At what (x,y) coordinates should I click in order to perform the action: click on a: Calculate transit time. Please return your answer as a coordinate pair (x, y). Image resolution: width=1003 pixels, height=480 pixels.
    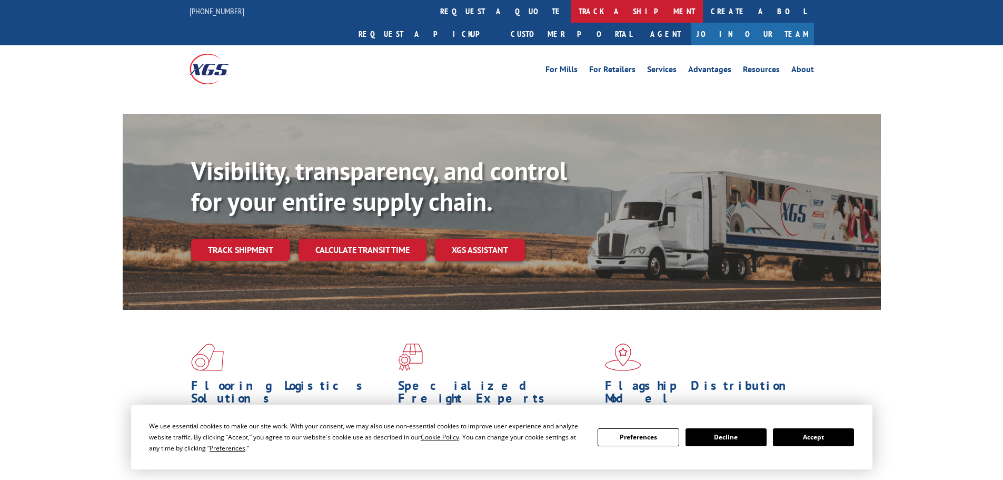
    Looking at the image, I should click on (362, 250).